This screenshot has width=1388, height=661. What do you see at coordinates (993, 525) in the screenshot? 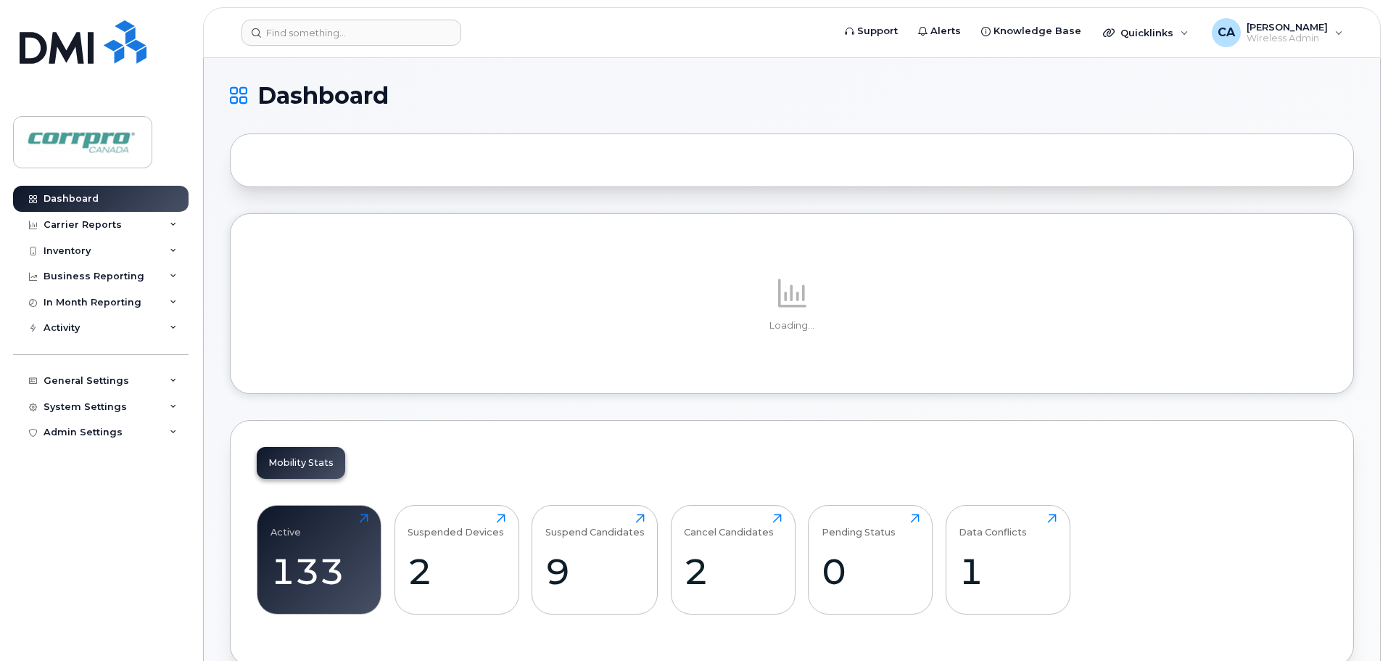
I see `div: Data Conflicts` at bounding box center [993, 525].